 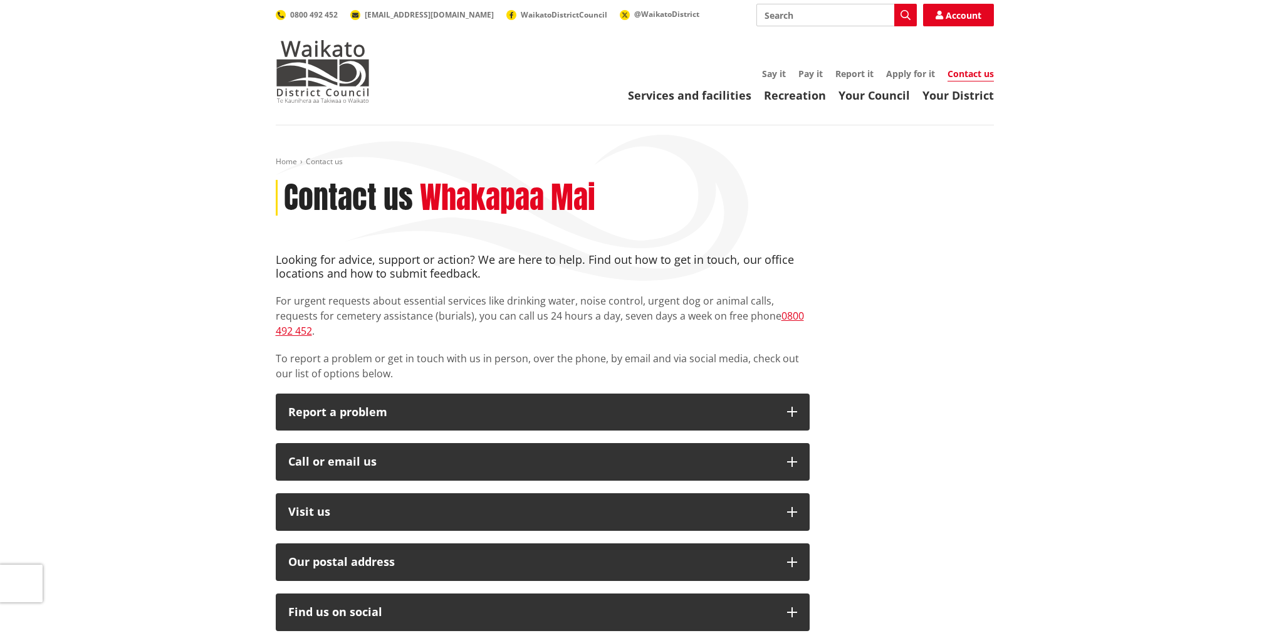 I want to click on a: Apply for it, so click(x=910, y=73).